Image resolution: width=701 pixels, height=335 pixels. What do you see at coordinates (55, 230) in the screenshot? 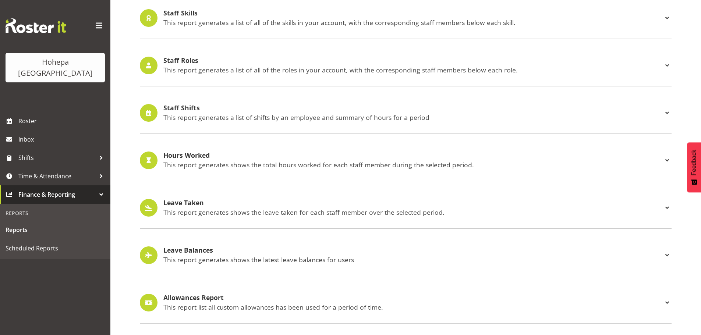
I see `span: Reports` at bounding box center [55, 230].